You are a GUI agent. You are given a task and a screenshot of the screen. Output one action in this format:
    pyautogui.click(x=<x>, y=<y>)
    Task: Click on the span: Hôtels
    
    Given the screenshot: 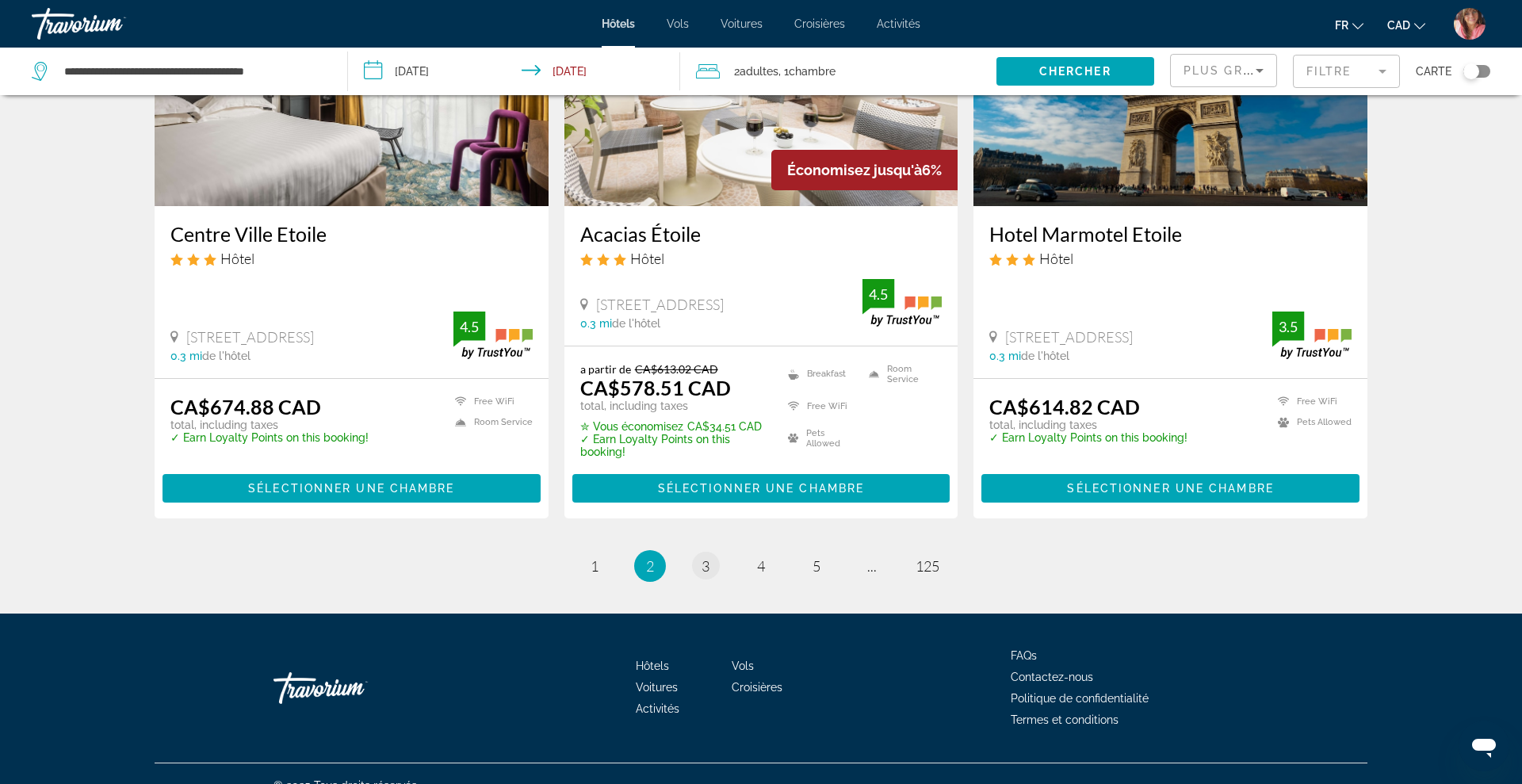 What is the action you would take?
    pyautogui.click(x=618, y=24)
    